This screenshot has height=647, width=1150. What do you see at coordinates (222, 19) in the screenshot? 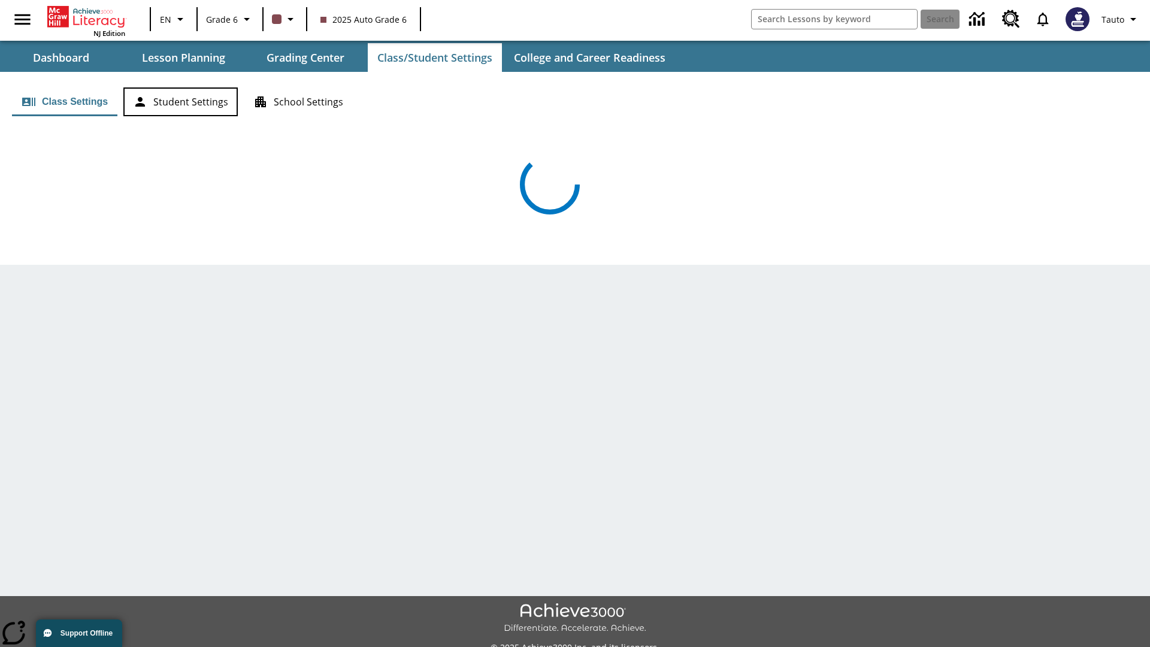
I see `span: Grade 6` at bounding box center [222, 19].